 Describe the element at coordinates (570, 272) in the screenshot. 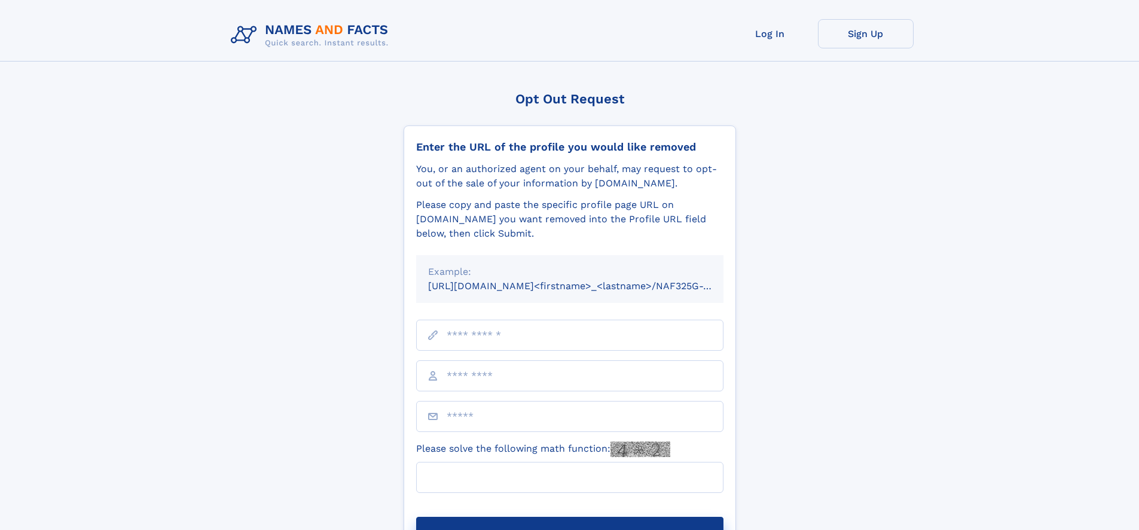

I see `div: Example:` at that location.